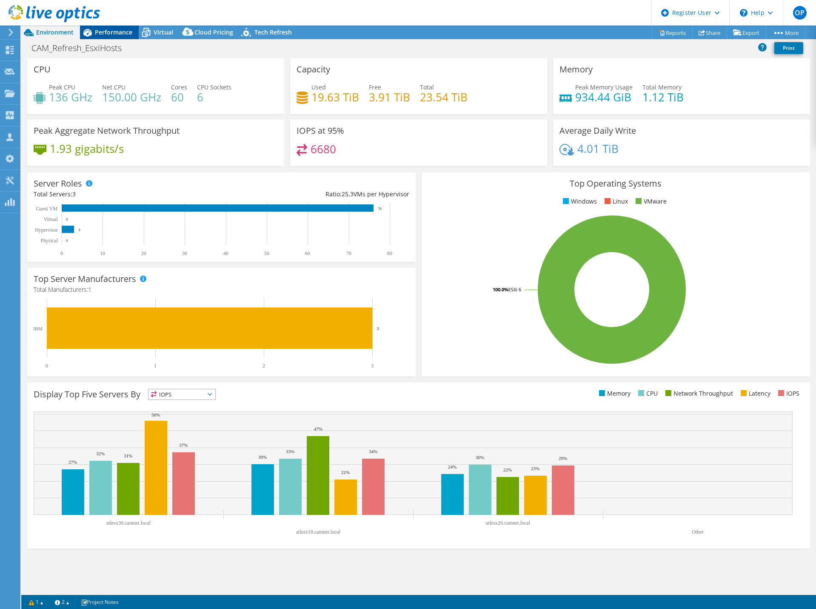 This screenshot has width=816, height=609. Describe the element at coordinates (156, 415) in the screenshot. I see `text: 56%` at that location.